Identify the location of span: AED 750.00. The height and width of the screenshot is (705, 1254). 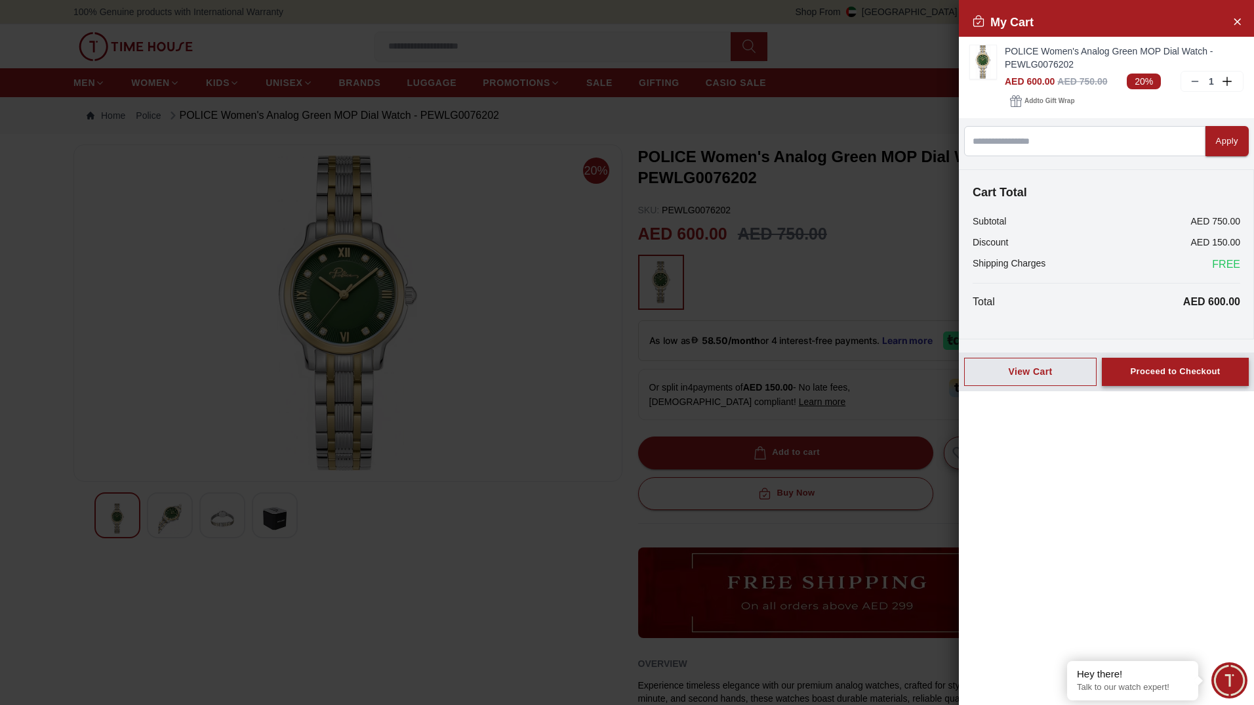
(1082, 81).